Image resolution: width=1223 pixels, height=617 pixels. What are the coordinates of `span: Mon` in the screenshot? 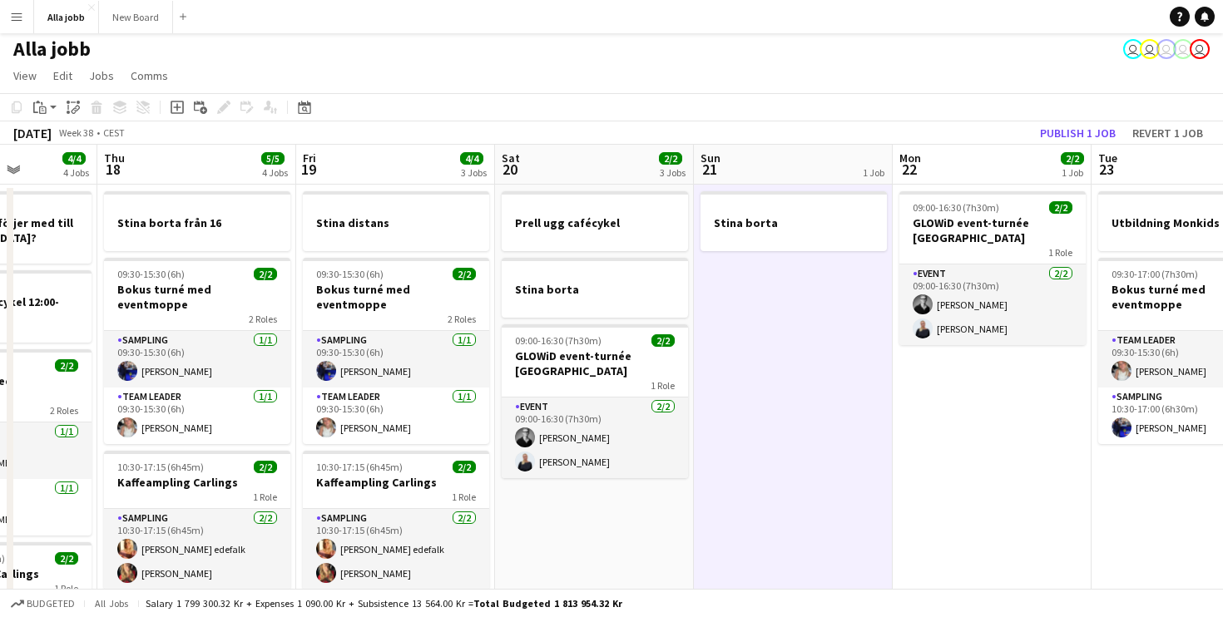 It's located at (910, 158).